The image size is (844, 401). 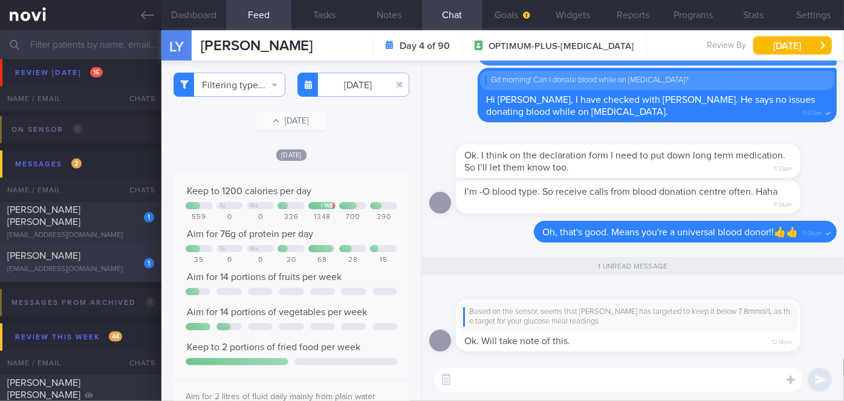 I want to click on div: 336, so click(x=291, y=217).